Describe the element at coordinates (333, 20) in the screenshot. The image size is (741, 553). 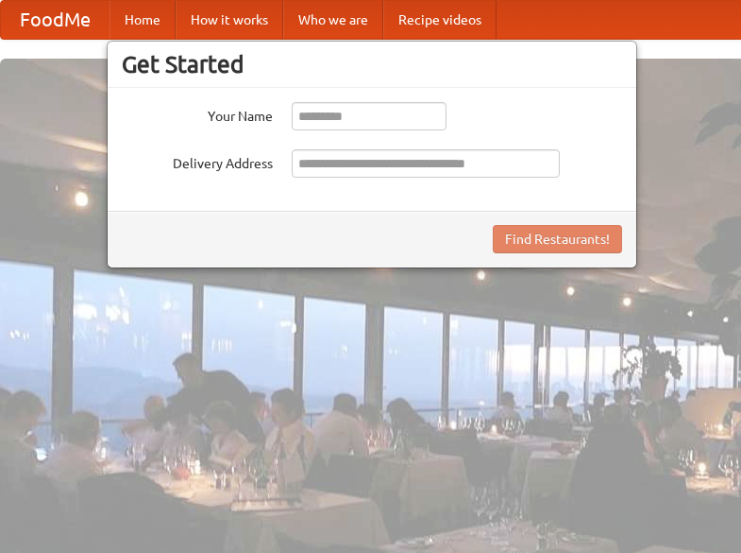
I see `a: Who we are` at that location.